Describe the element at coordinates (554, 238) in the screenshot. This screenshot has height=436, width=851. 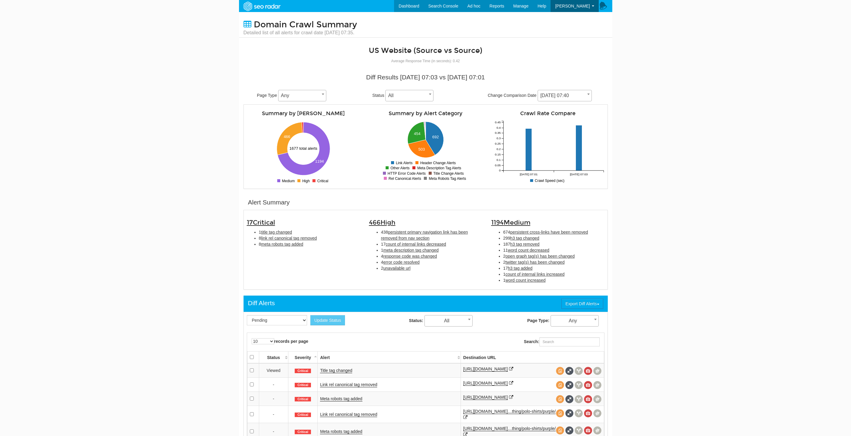
I see `li: 299` at that location.